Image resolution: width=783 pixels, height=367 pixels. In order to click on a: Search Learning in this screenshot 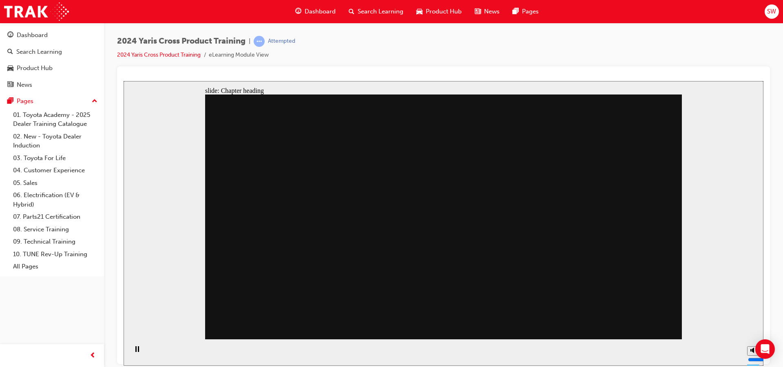, I will do `click(52, 52)`.